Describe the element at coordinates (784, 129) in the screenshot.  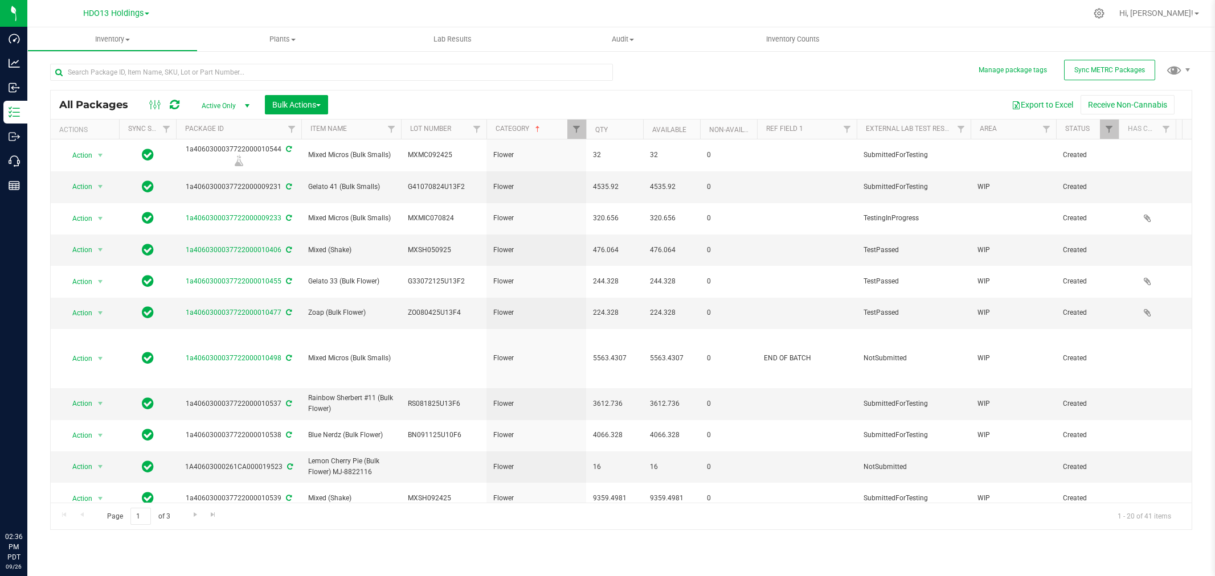
I see `a: Ref Field 1` at that location.